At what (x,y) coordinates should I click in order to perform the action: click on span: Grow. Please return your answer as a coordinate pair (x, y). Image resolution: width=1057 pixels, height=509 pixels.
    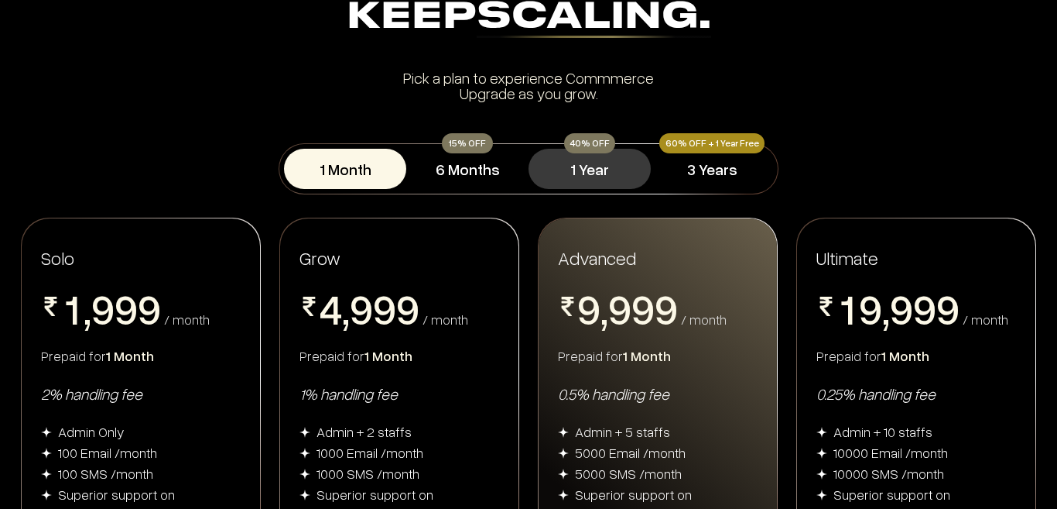
    Looking at the image, I should click on (320, 257).